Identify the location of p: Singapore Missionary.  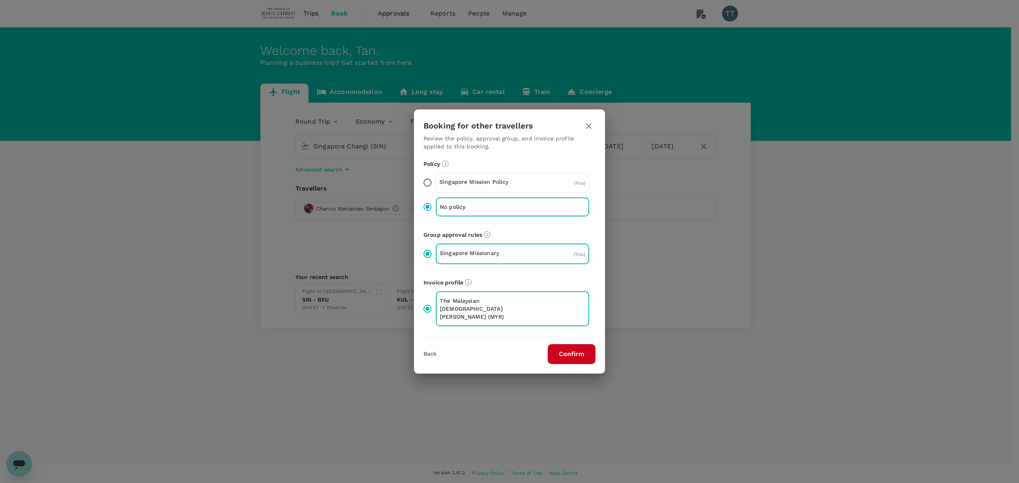
(476, 253).